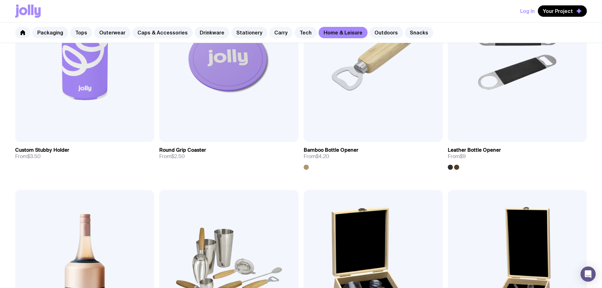  I want to click on a: Round Grip CoasterFrom$2.50, so click(229, 153).